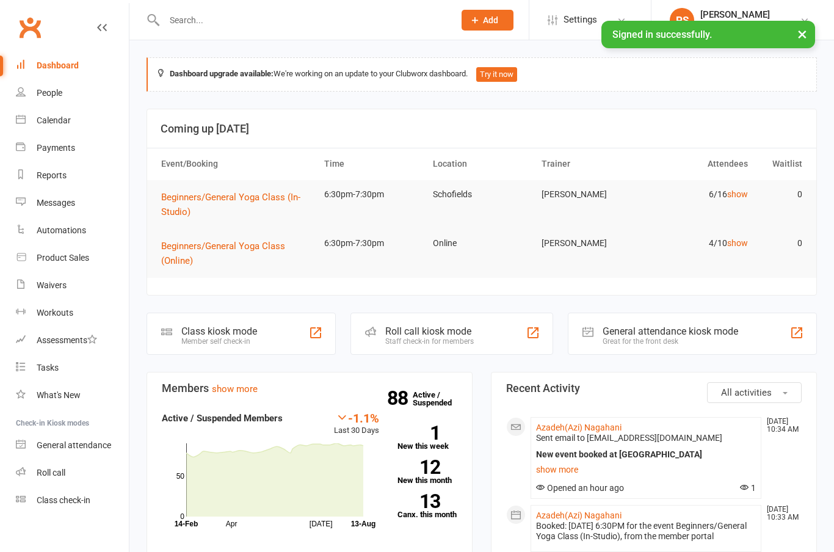 The height and width of the screenshot is (552, 834). What do you see at coordinates (671, 331) in the screenshot?
I see `div: General attendance kiosk mode` at bounding box center [671, 331].